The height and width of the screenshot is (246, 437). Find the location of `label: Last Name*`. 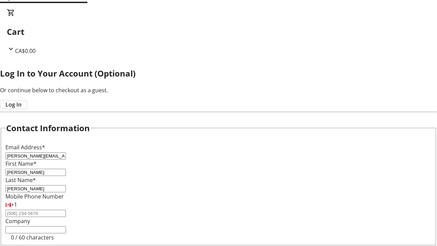

label: Last Name* is located at coordinates (20, 180).